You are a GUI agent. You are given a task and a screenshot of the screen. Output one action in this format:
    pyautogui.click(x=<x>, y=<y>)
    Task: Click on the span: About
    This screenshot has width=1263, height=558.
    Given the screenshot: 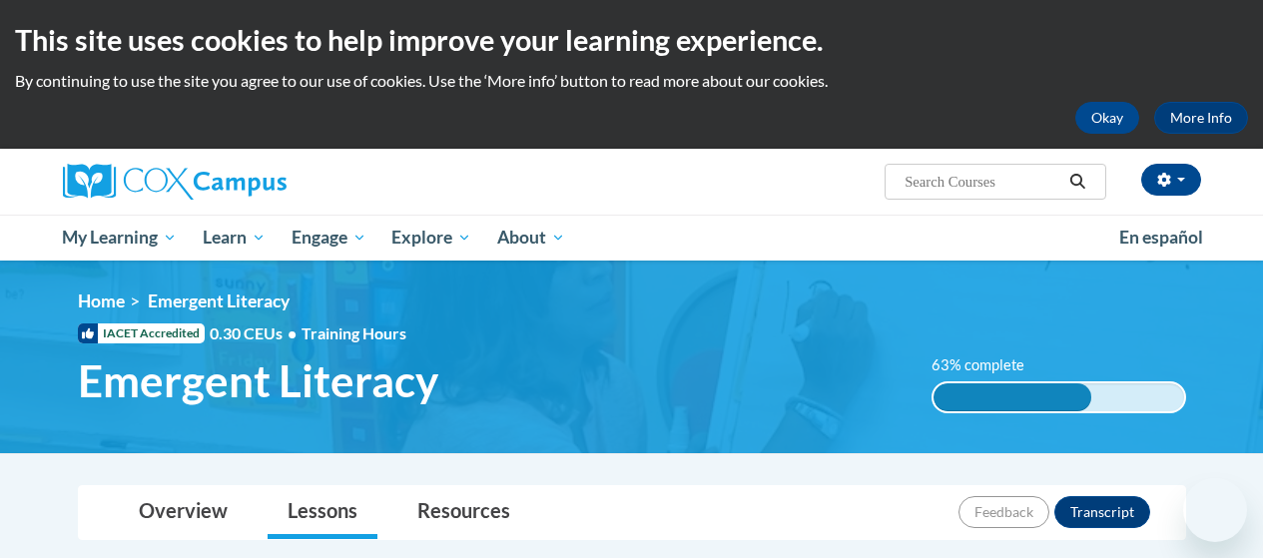 What is the action you would take?
    pyautogui.click(x=531, y=238)
    